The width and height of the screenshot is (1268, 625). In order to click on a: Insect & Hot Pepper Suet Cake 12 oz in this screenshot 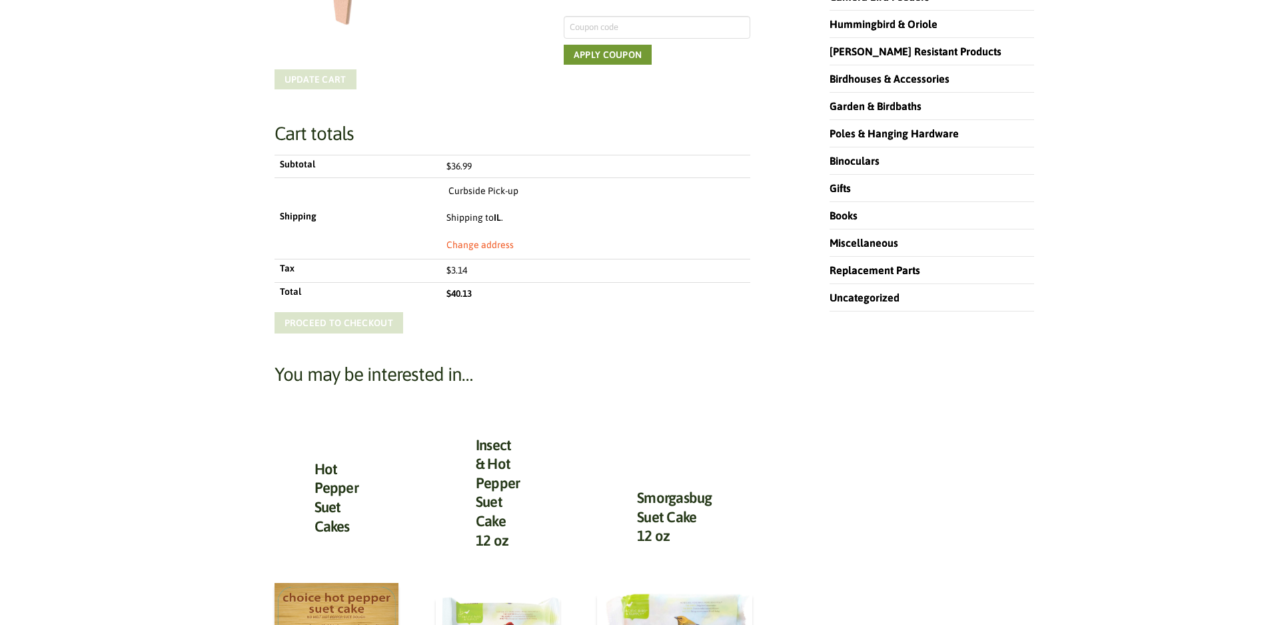, I will do `click(498, 492)`.